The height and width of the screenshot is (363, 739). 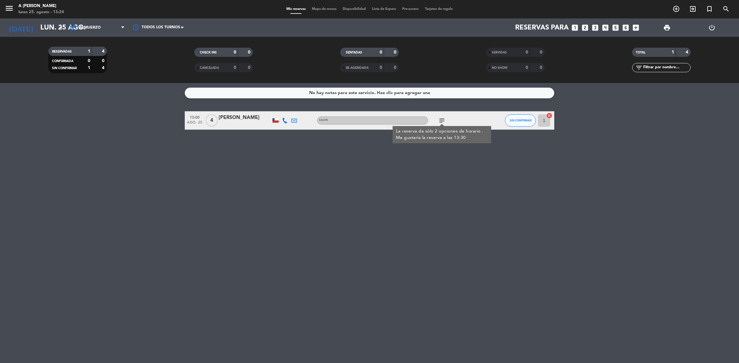 What do you see at coordinates (208, 53) in the screenshot?
I see `span: CHECK INS` at bounding box center [208, 53].